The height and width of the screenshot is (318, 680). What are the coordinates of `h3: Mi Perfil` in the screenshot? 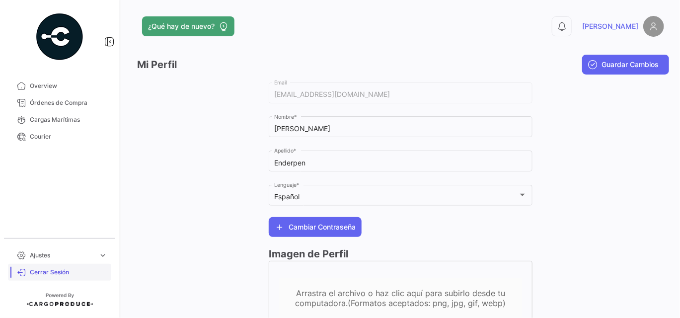 It's located at (157, 65).